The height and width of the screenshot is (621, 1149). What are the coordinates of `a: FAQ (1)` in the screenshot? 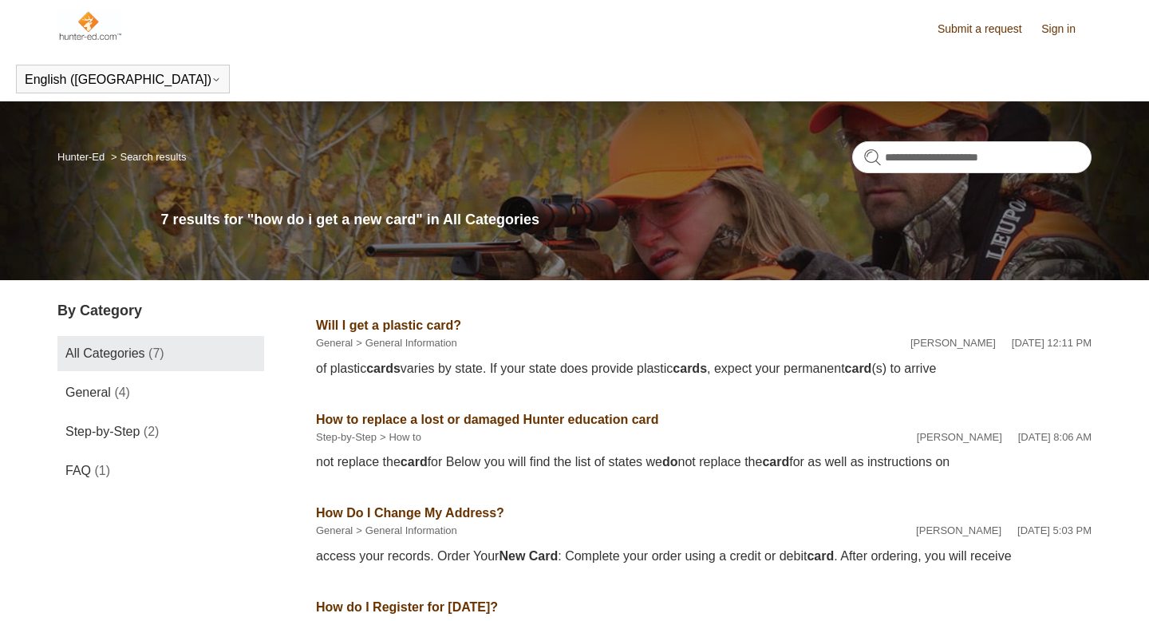 It's located at (160, 471).